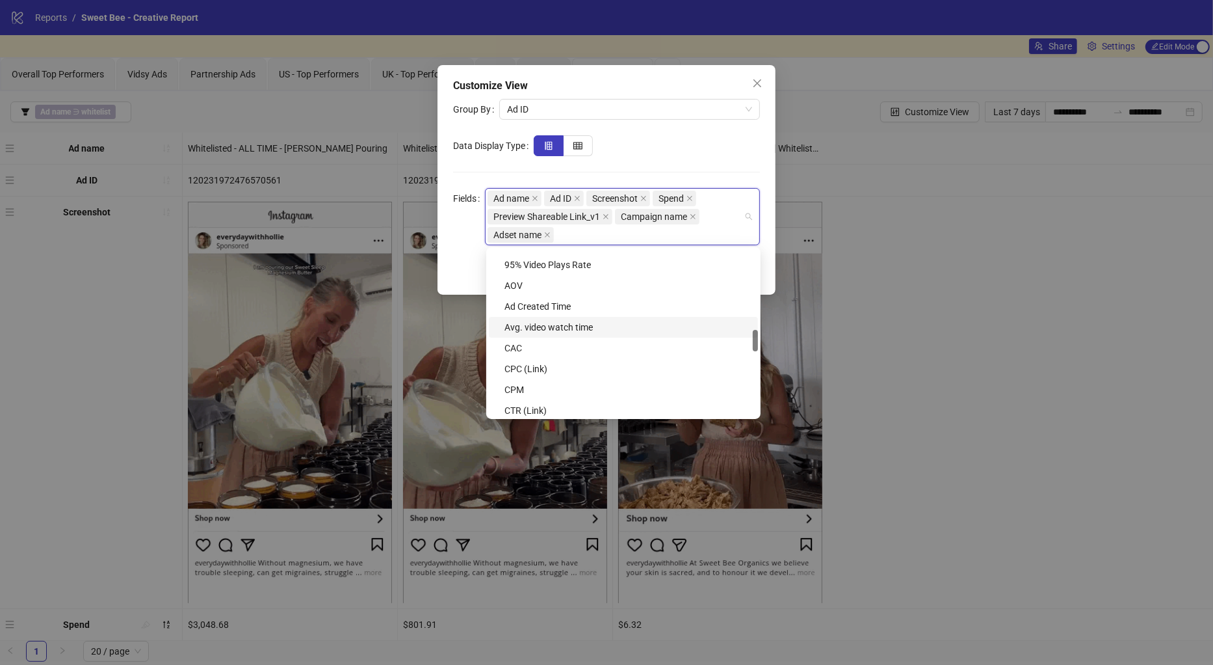 The width and height of the screenshot is (1213, 665). Describe the element at coordinates (578, 146) in the screenshot. I see `span: table` at that location.